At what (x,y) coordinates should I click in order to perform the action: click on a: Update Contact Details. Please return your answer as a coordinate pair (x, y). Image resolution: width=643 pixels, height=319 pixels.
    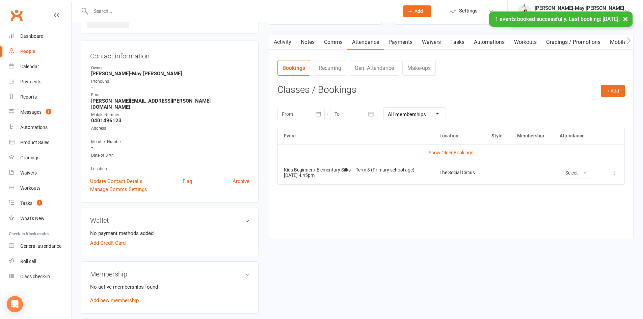
    Looking at the image, I should click on (116, 181).